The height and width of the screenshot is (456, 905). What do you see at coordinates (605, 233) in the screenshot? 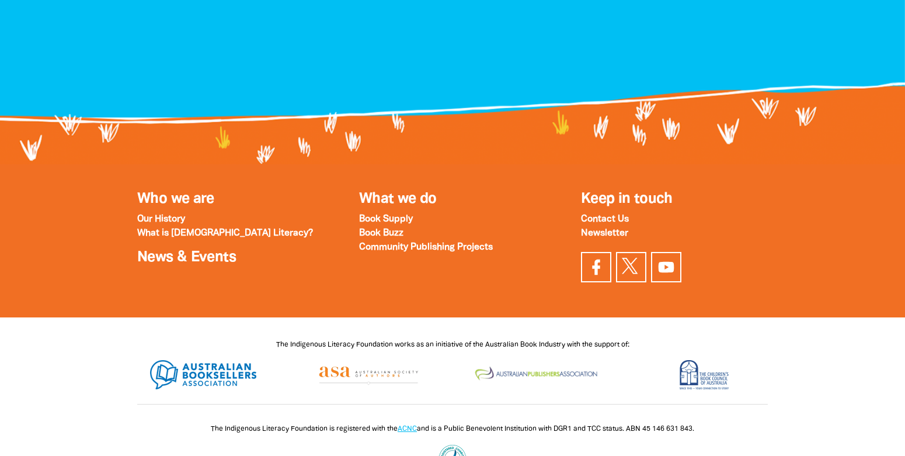
I see `strong: Newsletter` at bounding box center [605, 233].